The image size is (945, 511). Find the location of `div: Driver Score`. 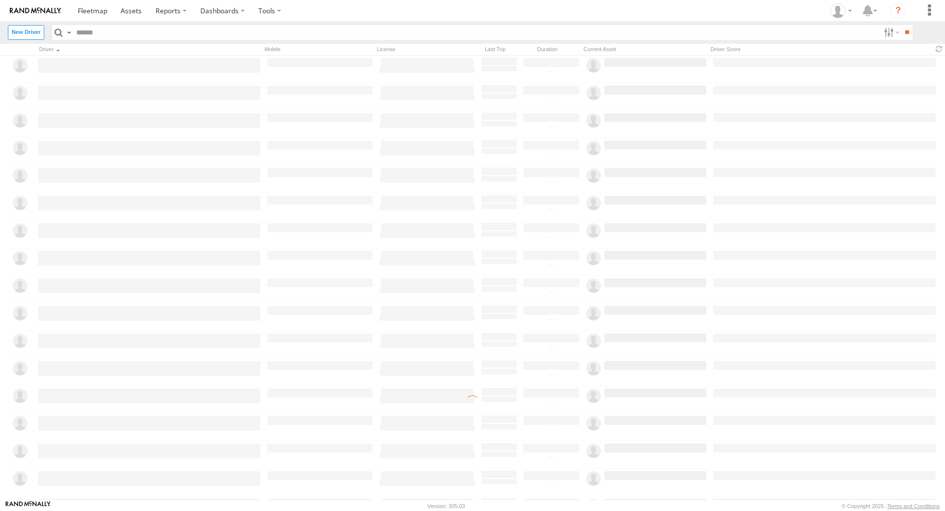

div: Driver Score is located at coordinates (818, 49).